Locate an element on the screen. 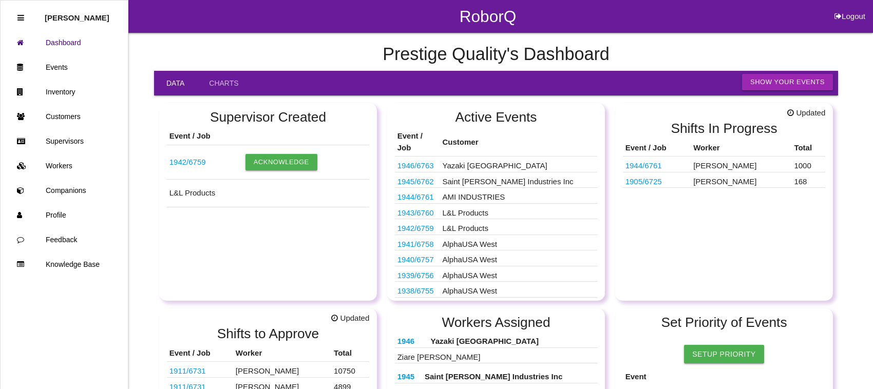  a: Events is located at coordinates (64, 67).